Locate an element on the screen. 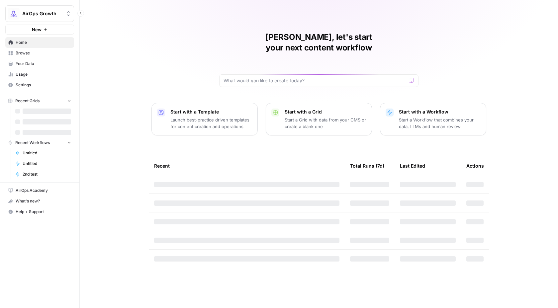 This screenshot has height=308, width=558. span: Recent Workflows is located at coordinates (33, 143).